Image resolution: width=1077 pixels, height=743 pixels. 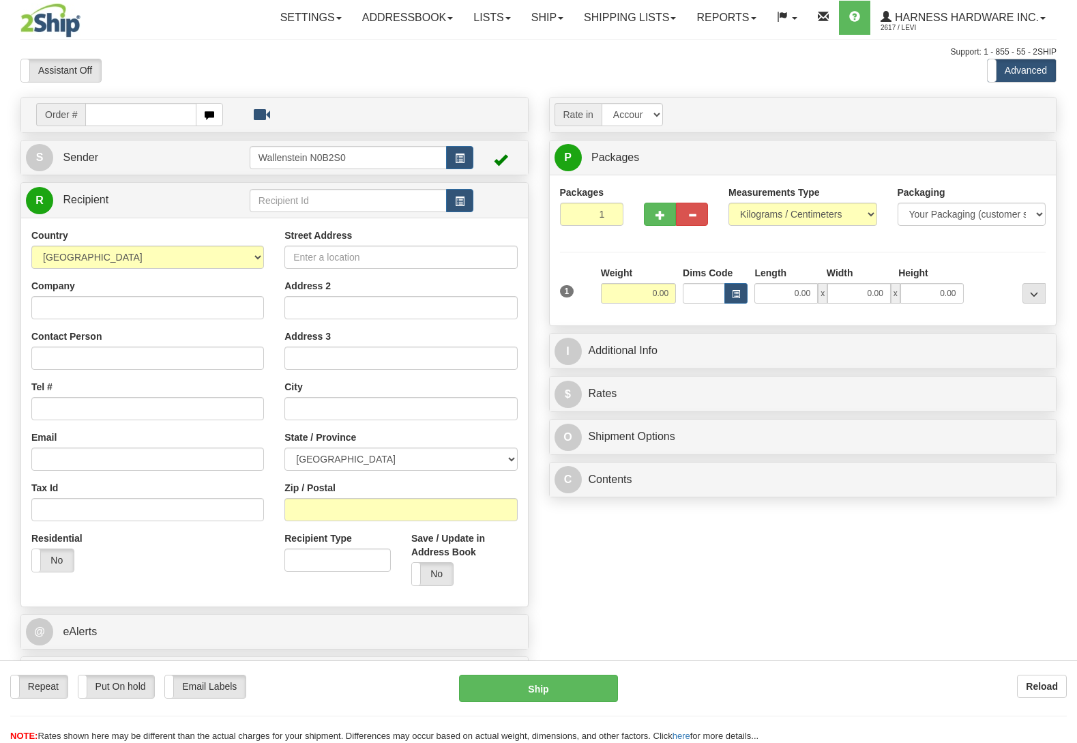 What do you see at coordinates (44, 488) in the screenshot?
I see `label: Tax Id` at bounding box center [44, 488].